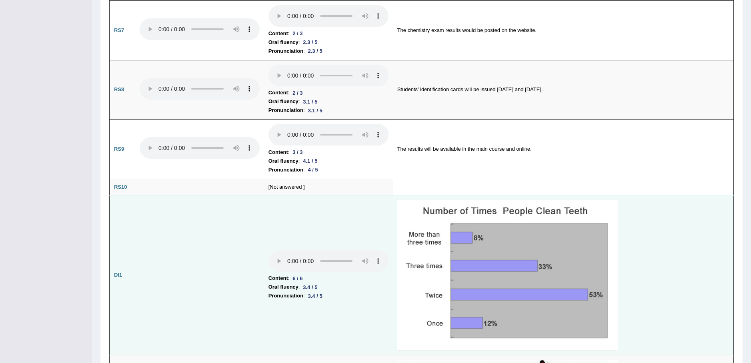  Describe the element at coordinates (329, 188) in the screenshot. I see `td: [Not answered ]` at that location.